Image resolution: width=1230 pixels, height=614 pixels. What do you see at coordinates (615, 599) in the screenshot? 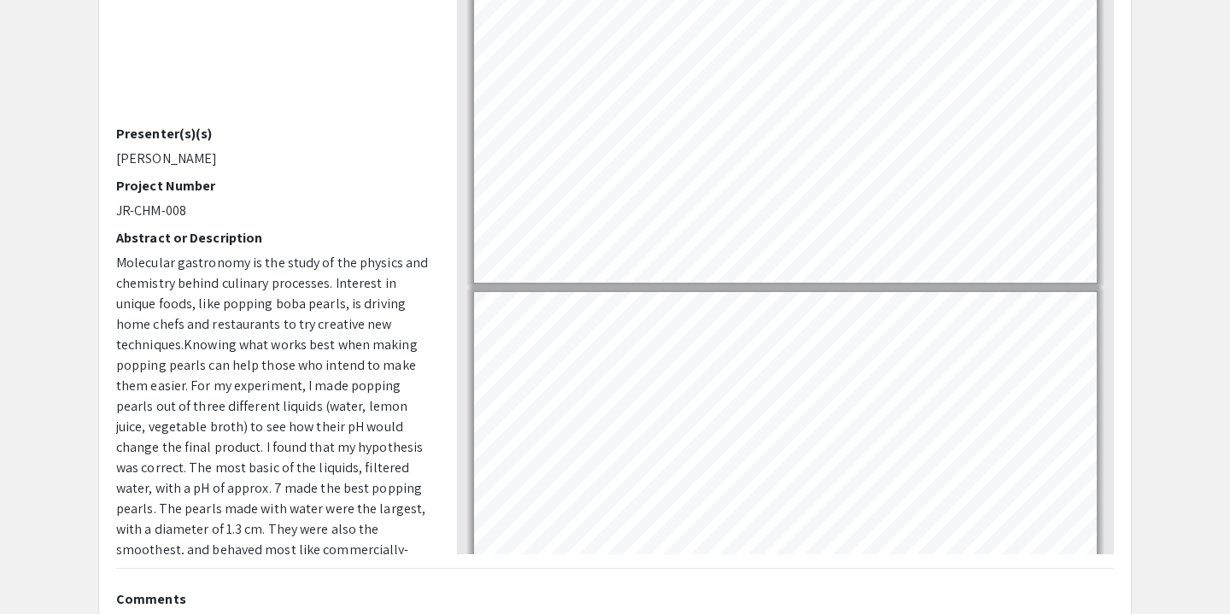
I see `h2: Comments` at bounding box center [615, 599].